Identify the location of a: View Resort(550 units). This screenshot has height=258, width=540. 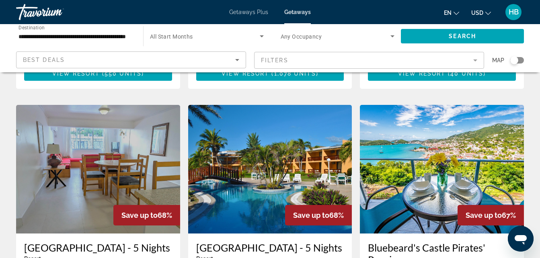
(98, 74).